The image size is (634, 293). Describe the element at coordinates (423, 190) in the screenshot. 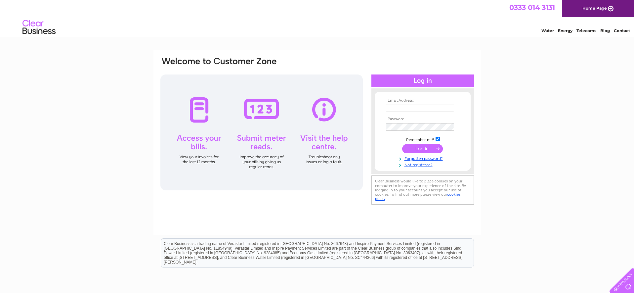

I see `div: Clear Business would like to place cookies on your computer to improve your experience of the sit...` at that location.